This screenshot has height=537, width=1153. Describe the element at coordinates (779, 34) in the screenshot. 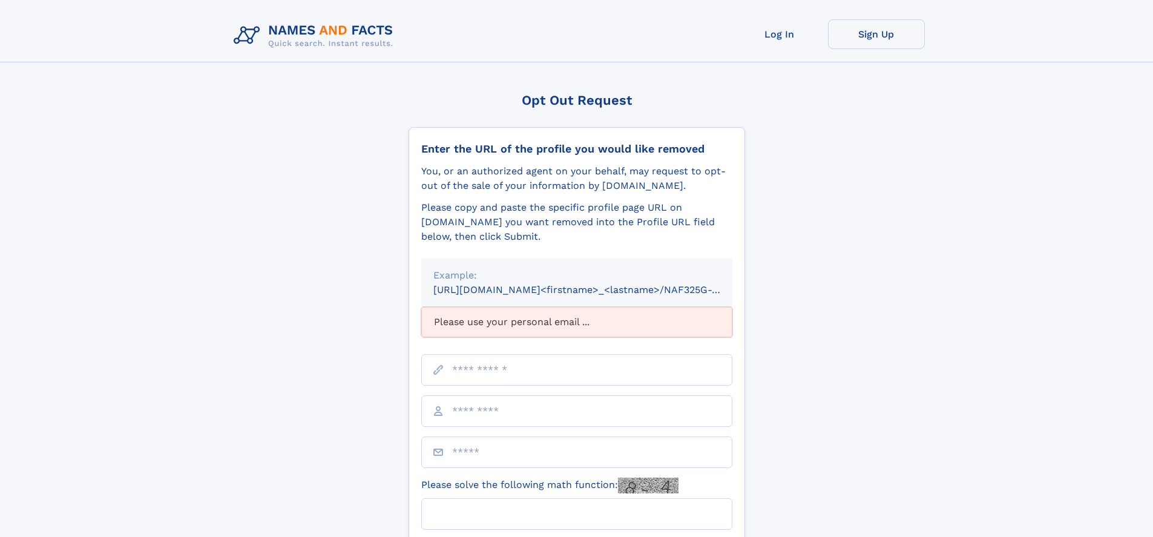

I see `a: Log In` at that location.